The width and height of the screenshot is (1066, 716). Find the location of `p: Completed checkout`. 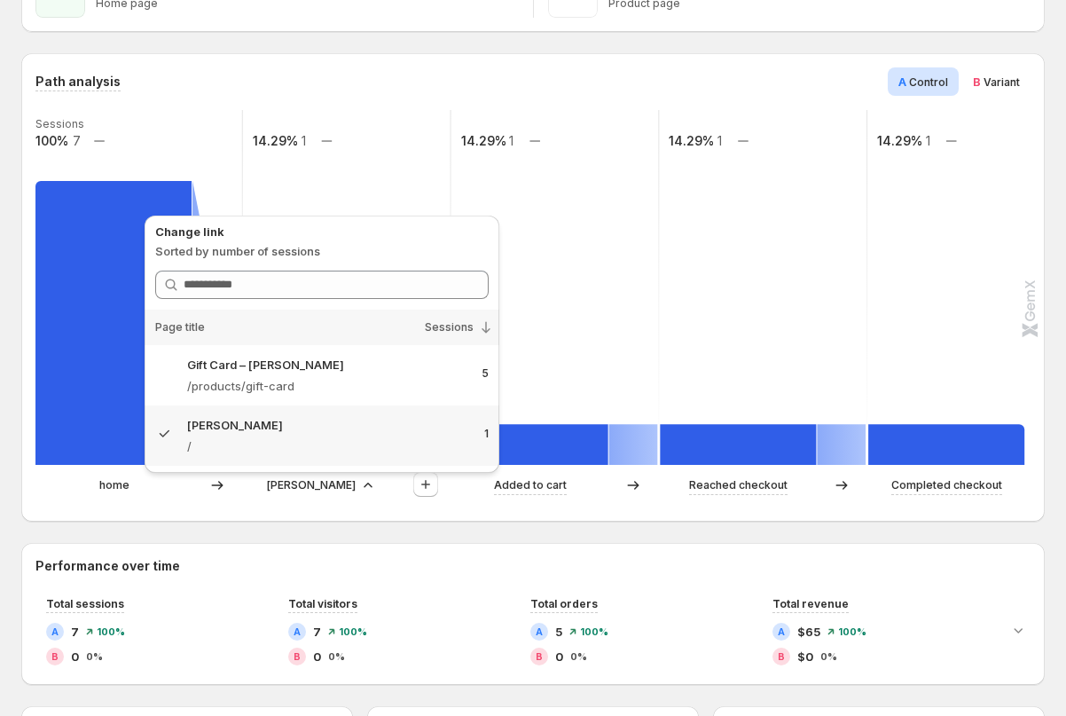

p: Completed checkout is located at coordinates (946, 485).